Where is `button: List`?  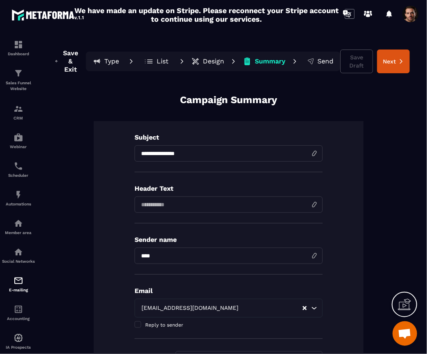
button: List is located at coordinates (157, 61).